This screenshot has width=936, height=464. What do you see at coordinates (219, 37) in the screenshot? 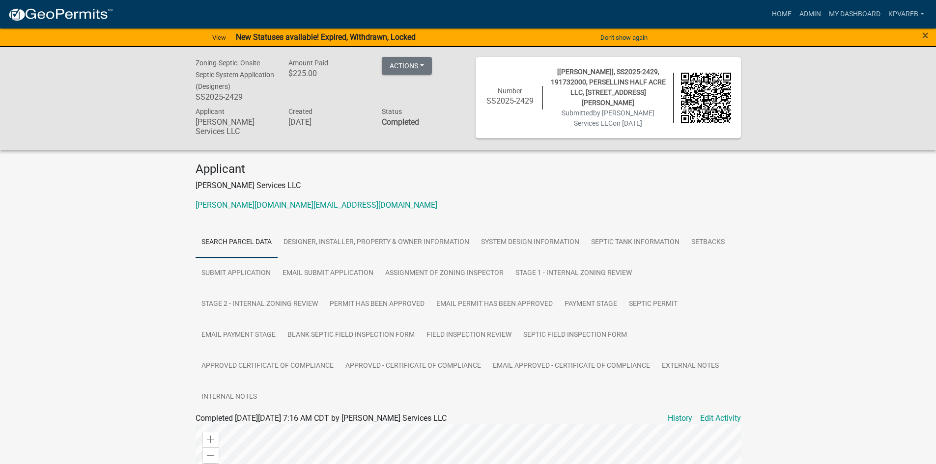
I see `a: View` at bounding box center [219, 37].